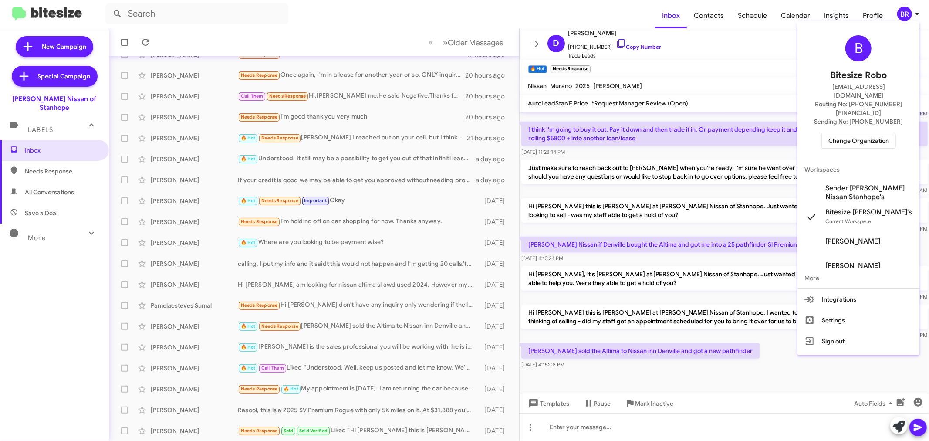 The image size is (929, 441). What do you see at coordinates (859, 141) in the screenshot?
I see `span: Change Organization` at bounding box center [859, 141].